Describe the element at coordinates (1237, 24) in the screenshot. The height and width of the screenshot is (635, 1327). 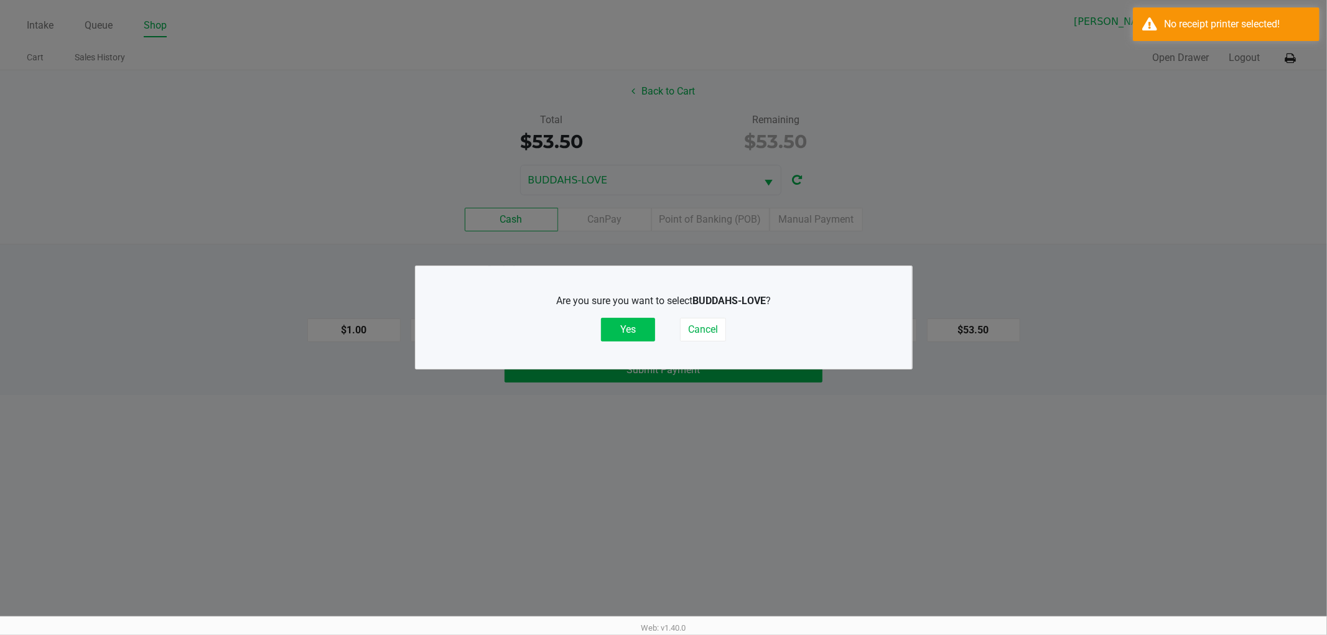
I see `div: No receipt printer selected!` at that location.